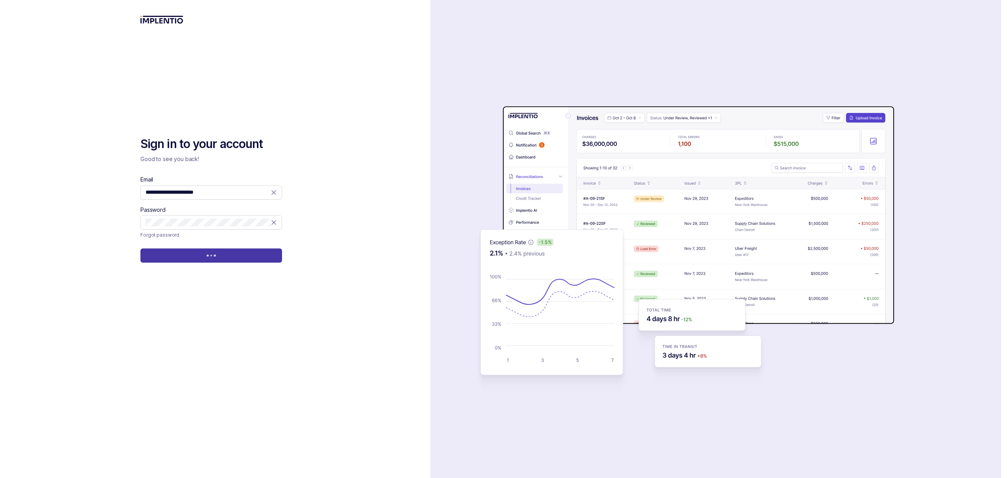 The width and height of the screenshot is (1007, 478). I want to click on a: Link Forgot password, so click(160, 235).